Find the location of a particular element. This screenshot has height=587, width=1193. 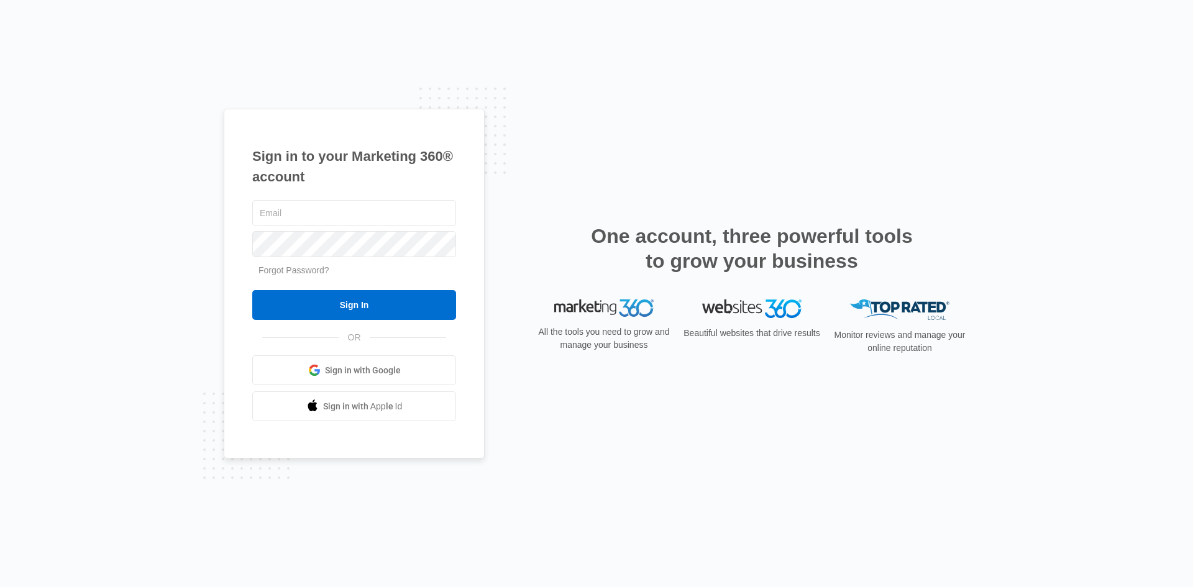

h1: Sign in to your Marketing 360® account is located at coordinates (354, 167).